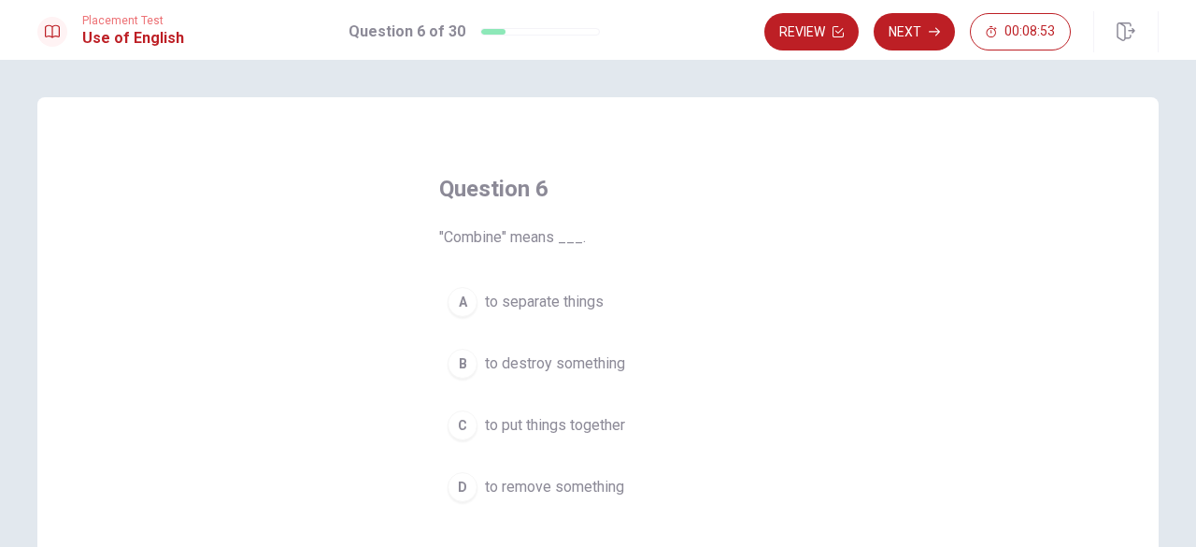  I want to click on span: to destroy something, so click(555, 364).